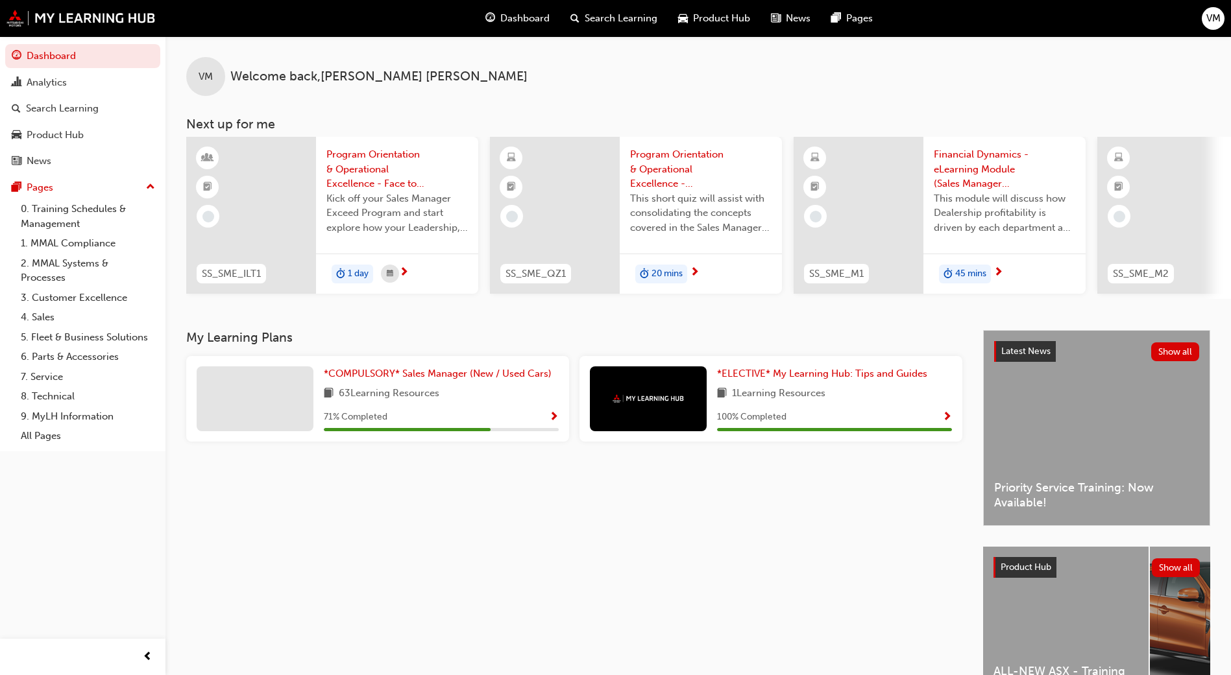 This screenshot has width=1231, height=675. What do you see at coordinates (147, 657) in the screenshot?
I see `span: prev-icon` at bounding box center [147, 657].